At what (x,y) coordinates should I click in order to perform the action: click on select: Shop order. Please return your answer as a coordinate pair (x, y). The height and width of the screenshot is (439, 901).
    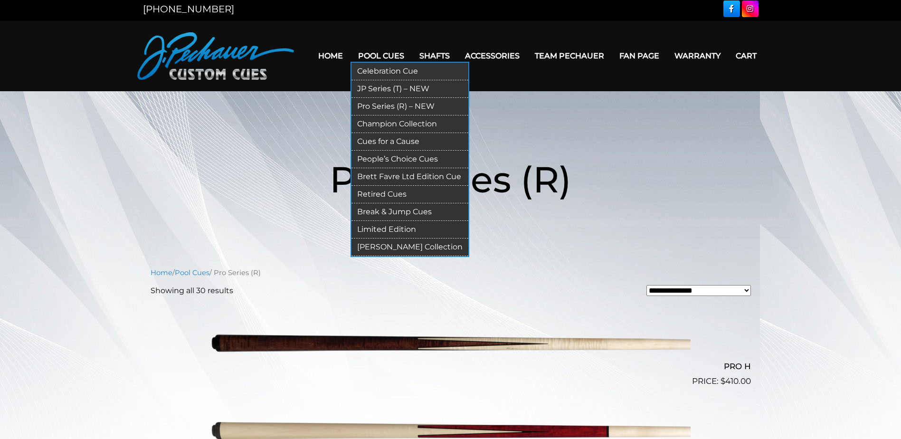
    Looking at the image, I should click on (699, 290).